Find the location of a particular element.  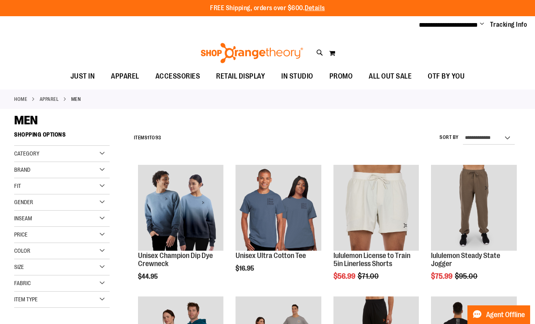

span: 93 is located at coordinates (158, 137).